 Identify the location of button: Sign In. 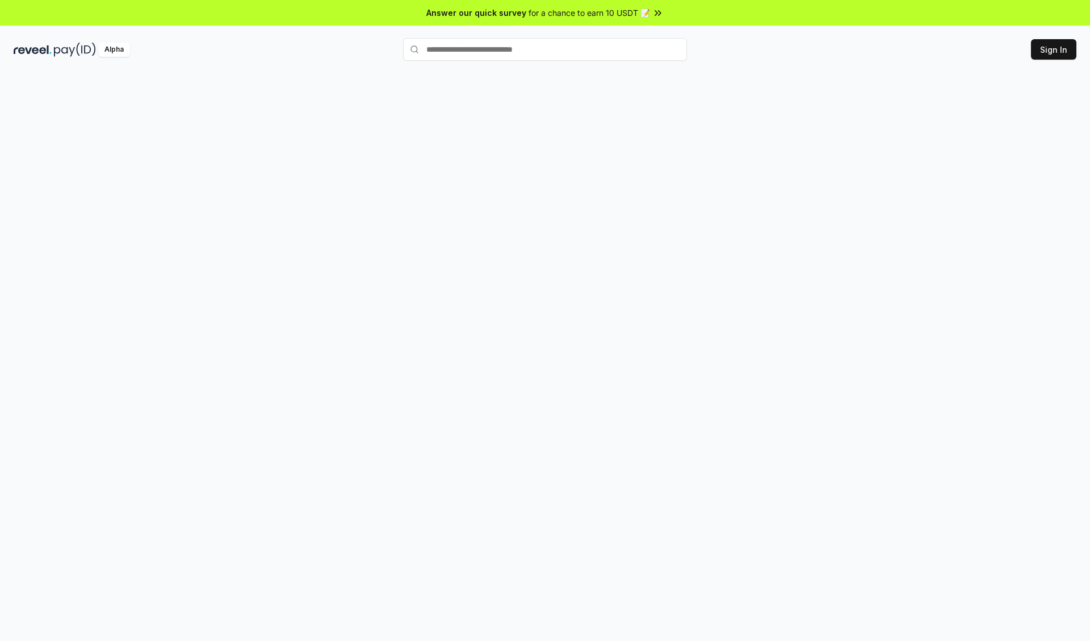
(1054, 49).